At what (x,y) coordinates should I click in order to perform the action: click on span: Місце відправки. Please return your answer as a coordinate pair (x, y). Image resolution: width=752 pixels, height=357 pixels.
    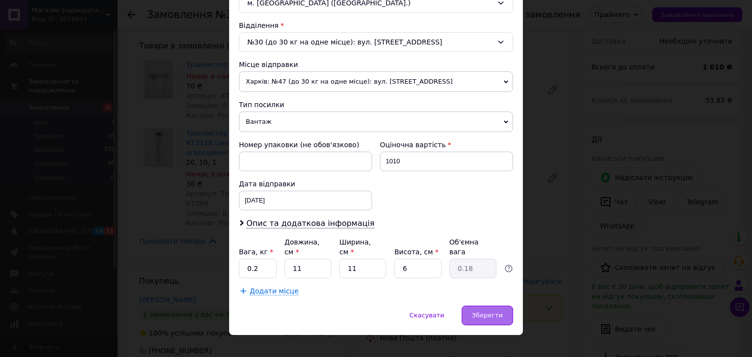
    Looking at the image, I should click on (268, 65).